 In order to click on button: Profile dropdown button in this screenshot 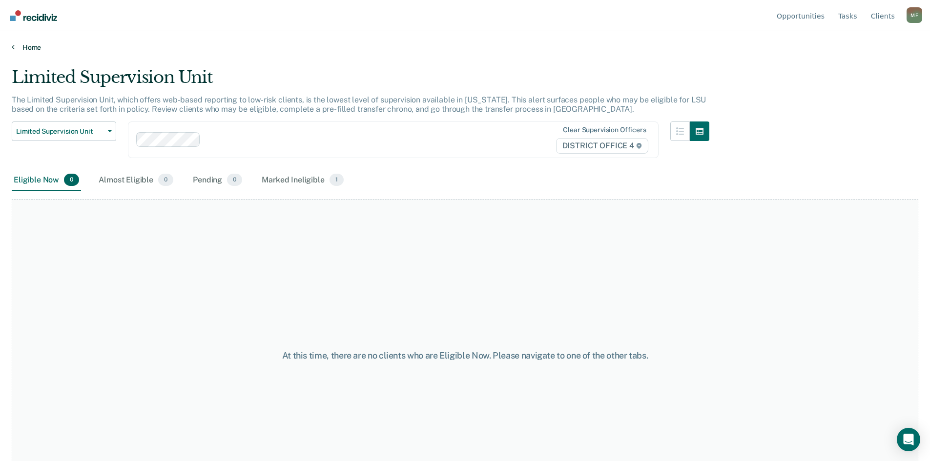, I will do `click(914, 15)`.